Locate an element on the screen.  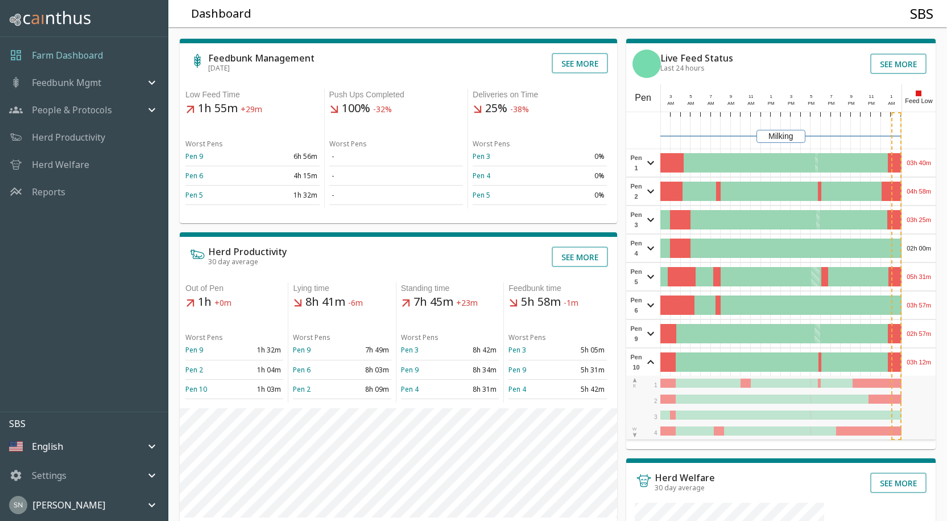
p: SBS is located at coordinates (88, 423).